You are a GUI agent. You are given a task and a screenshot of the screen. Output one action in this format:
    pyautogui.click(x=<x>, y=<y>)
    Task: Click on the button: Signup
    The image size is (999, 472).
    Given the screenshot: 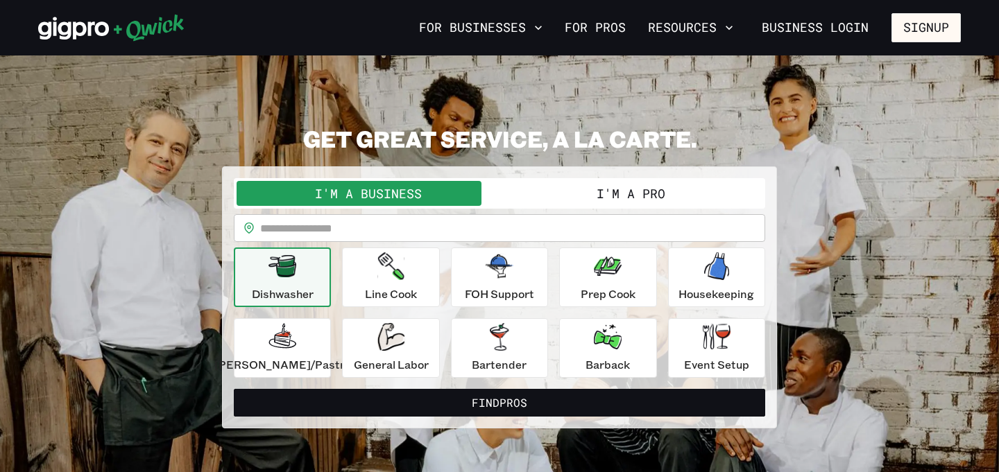 What is the action you would take?
    pyautogui.click(x=926, y=28)
    